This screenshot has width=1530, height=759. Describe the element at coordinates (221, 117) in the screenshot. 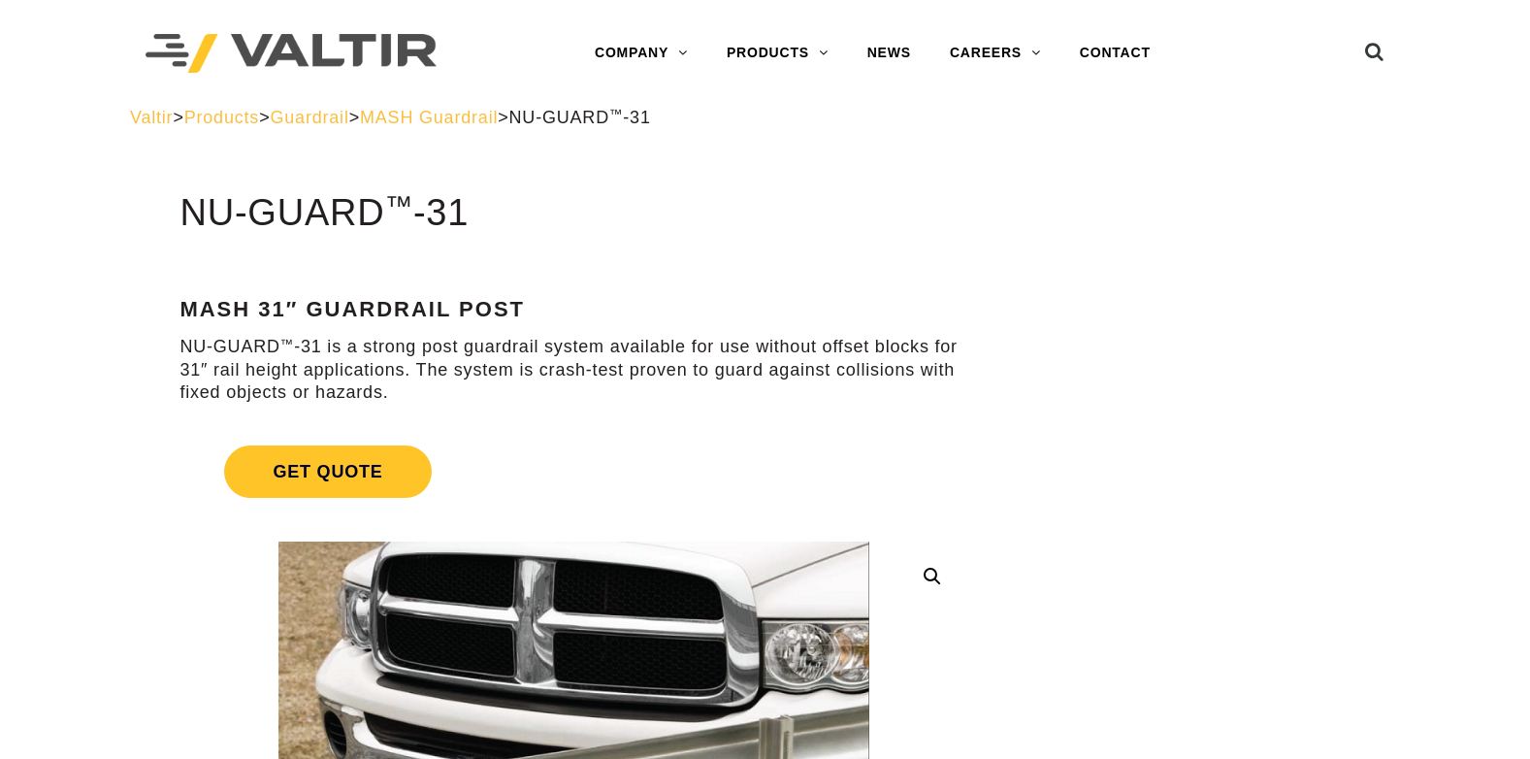

I see `a: Products` at that location.